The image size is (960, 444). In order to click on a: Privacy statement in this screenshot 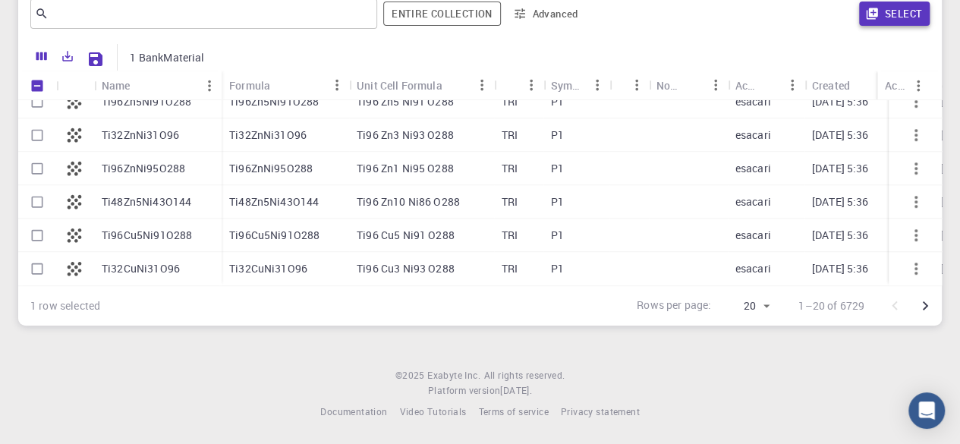, I will do `click(600, 412)`.